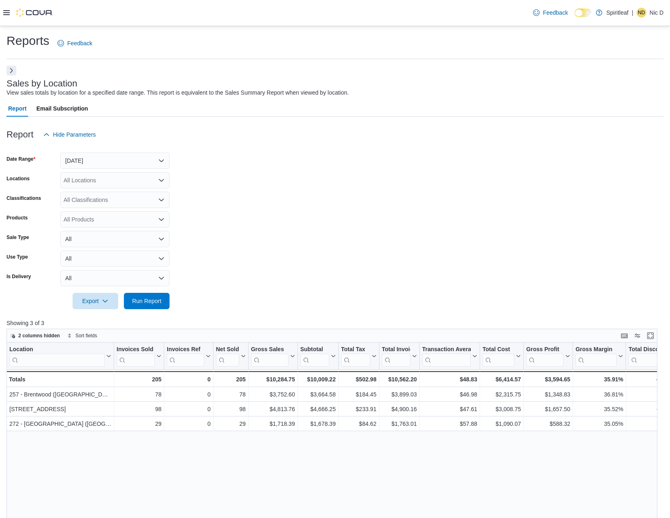 Image resolution: width=670 pixels, height=518 pixels. I want to click on div: $3,594.65, so click(548, 379).